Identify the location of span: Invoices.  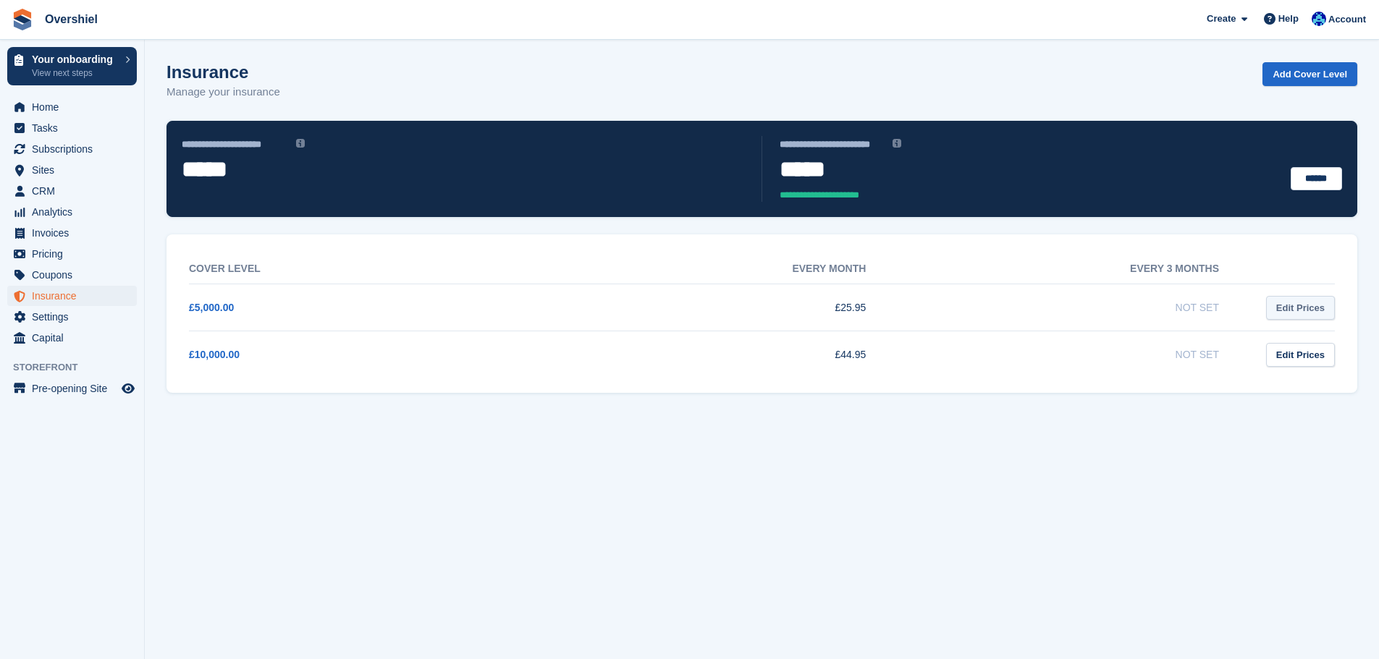
(75, 233).